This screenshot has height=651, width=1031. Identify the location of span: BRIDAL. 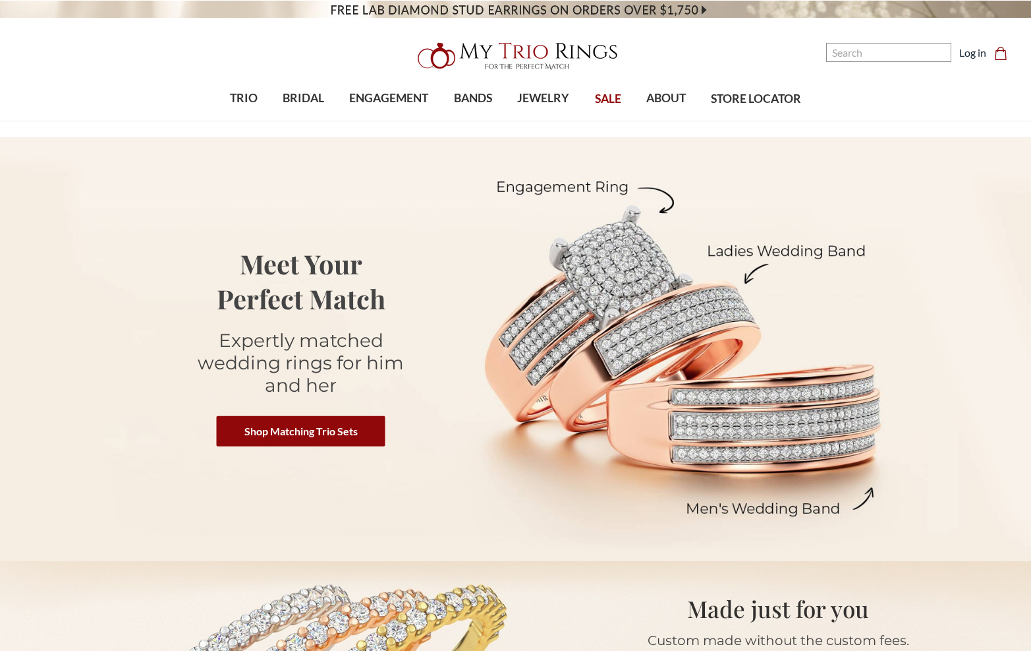
(303, 98).